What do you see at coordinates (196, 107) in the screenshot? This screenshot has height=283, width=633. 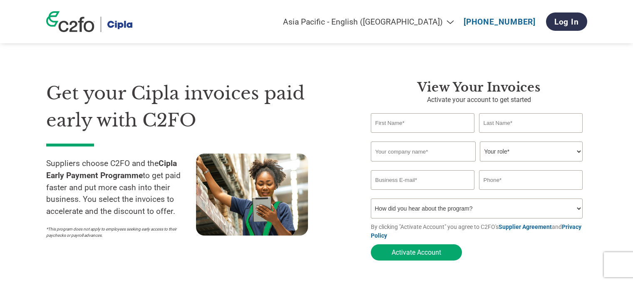 I see `h1: Get your Cipla invoices paid early with C2FO` at bounding box center [196, 107].